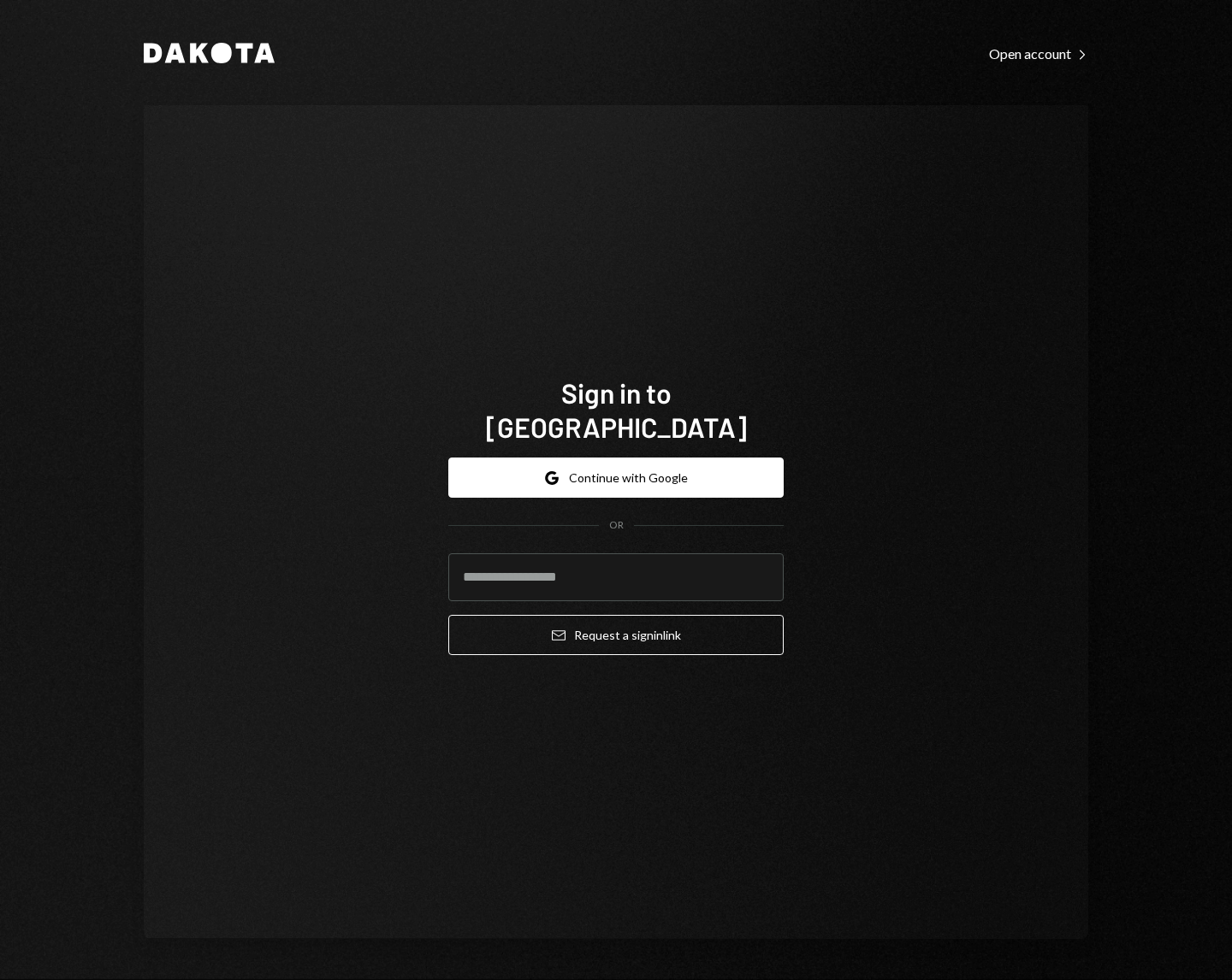  What do you see at coordinates (1039, 54) in the screenshot?
I see `div: Open account` at bounding box center [1039, 54].